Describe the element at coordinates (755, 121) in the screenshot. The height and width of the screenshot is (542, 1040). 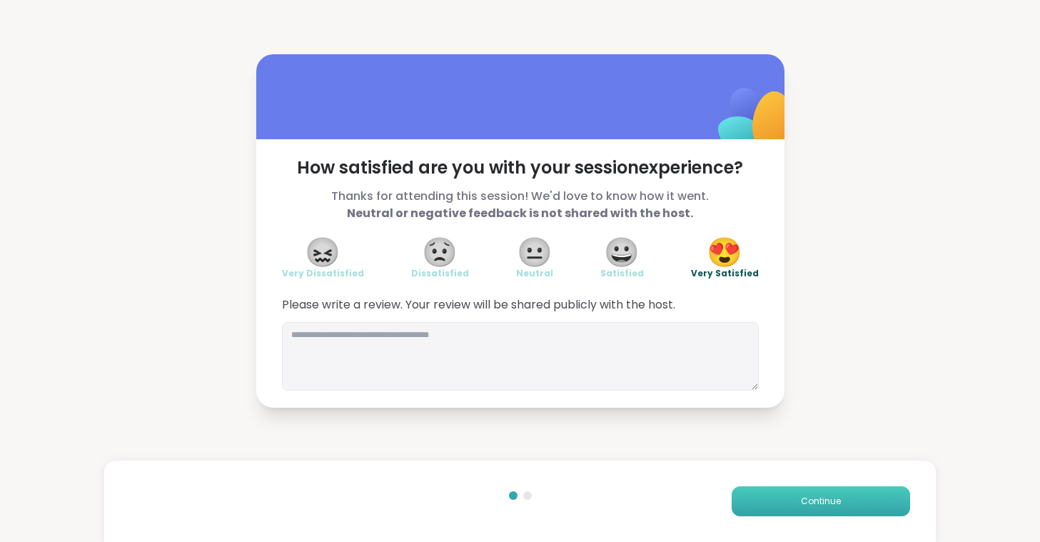
I see `img: ShareWell Logomark` at that location.